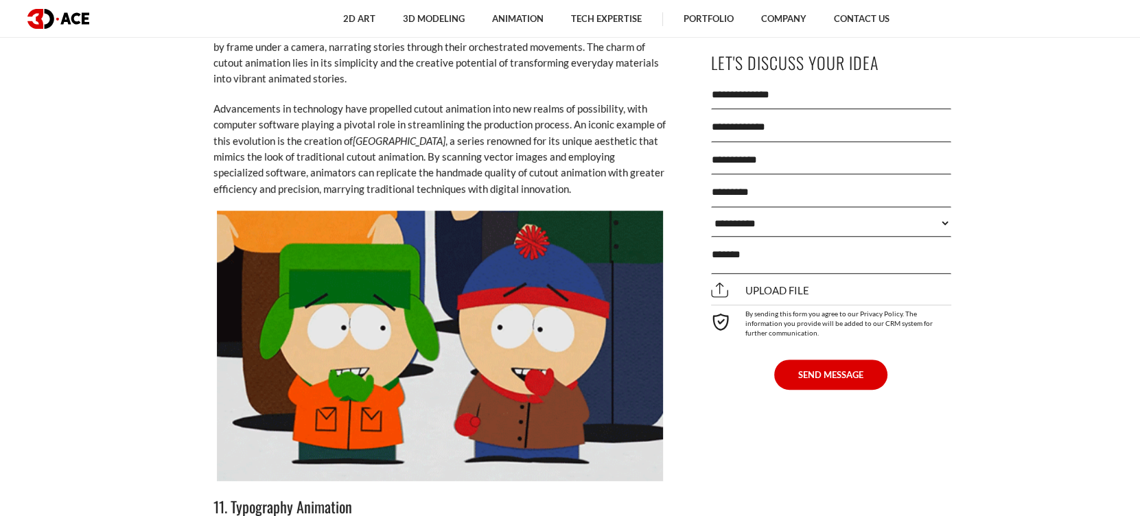 This screenshot has height=516, width=1140. Describe the element at coordinates (832, 62) in the screenshot. I see `p: Let's Discuss Your Idea` at that location.